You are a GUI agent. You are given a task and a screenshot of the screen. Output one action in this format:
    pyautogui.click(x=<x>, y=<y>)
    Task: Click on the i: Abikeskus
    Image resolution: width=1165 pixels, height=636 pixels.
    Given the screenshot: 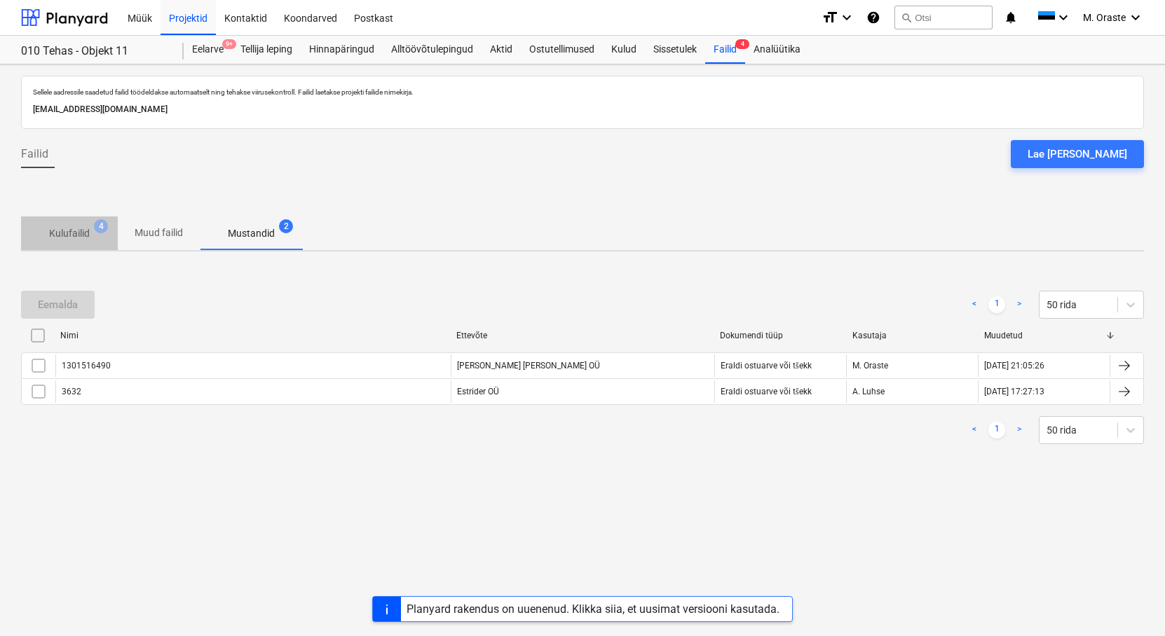 What is the action you would take?
    pyautogui.click(x=873, y=18)
    